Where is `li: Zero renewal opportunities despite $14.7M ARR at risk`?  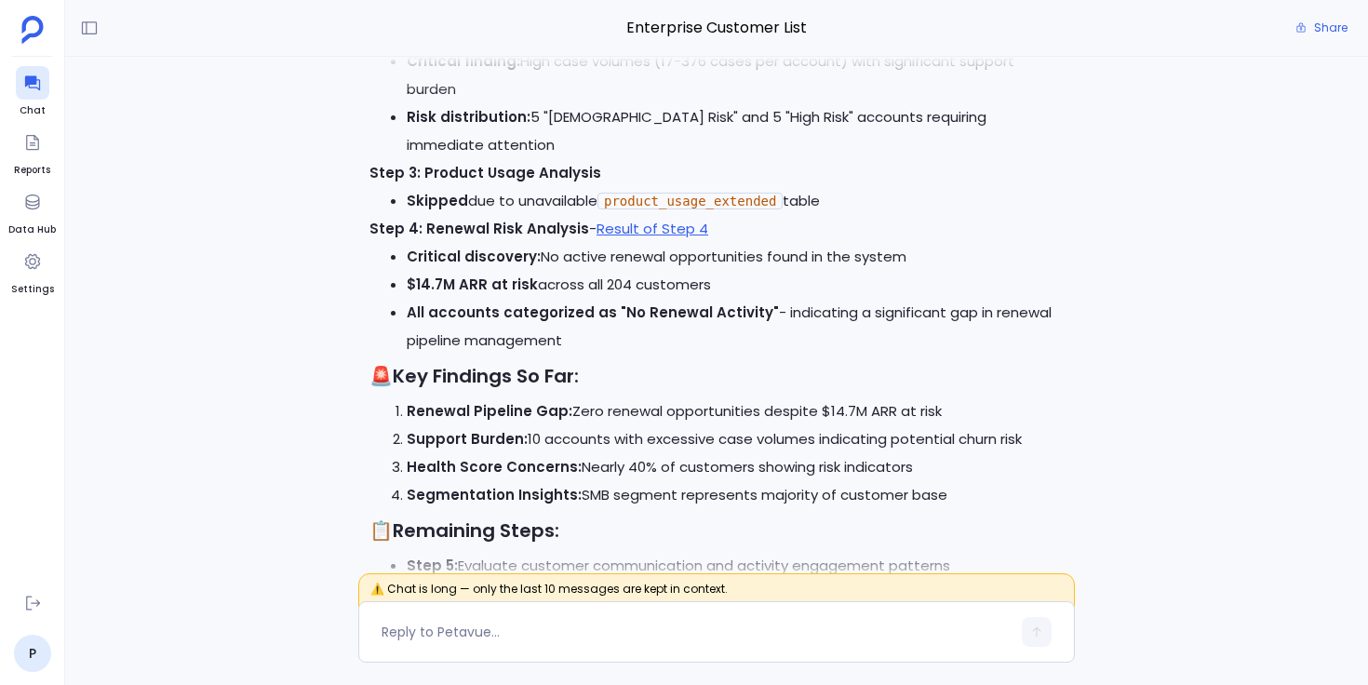 li: Zero renewal opportunities despite $14.7M ARR at risk is located at coordinates (735, 411).